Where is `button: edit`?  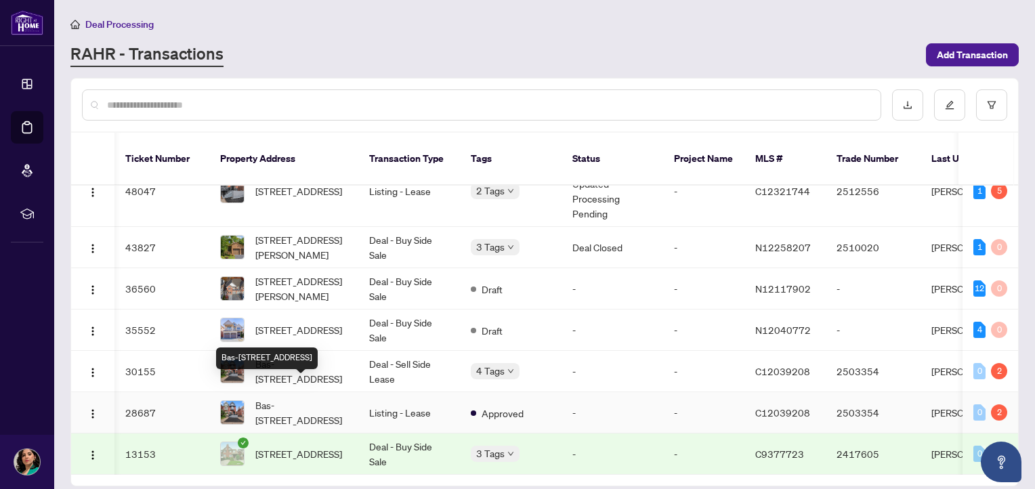 button: edit is located at coordinates (950, 105).